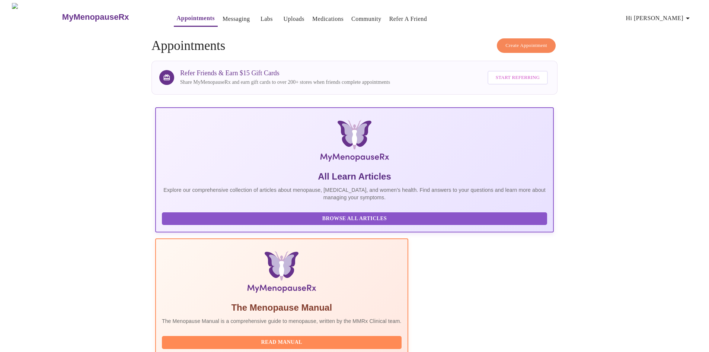 The width and height of the screenshot is (709, 352). What do you see at coordinates (354, 219) in the screenshot?
I see `span: Browse All Articles` at bounding box center [354, 219].